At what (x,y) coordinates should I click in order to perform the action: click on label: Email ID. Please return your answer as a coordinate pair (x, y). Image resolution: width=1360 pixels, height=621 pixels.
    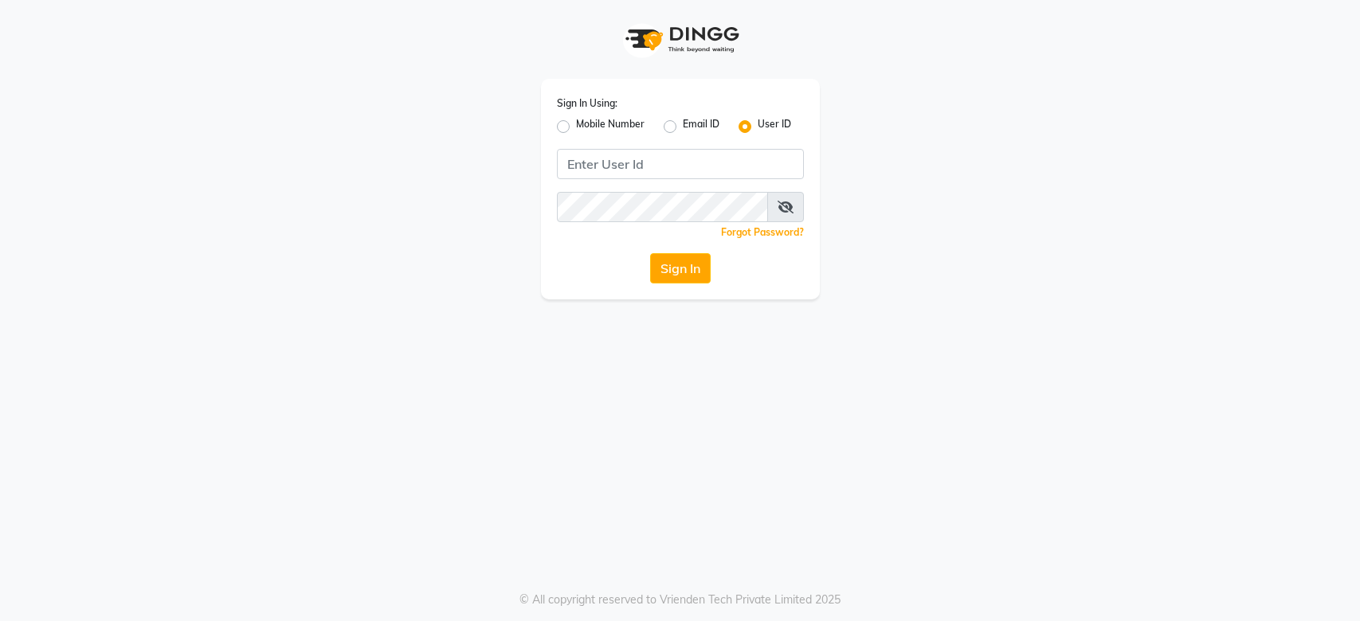
    Looking at the image, I should click on (701, 127).